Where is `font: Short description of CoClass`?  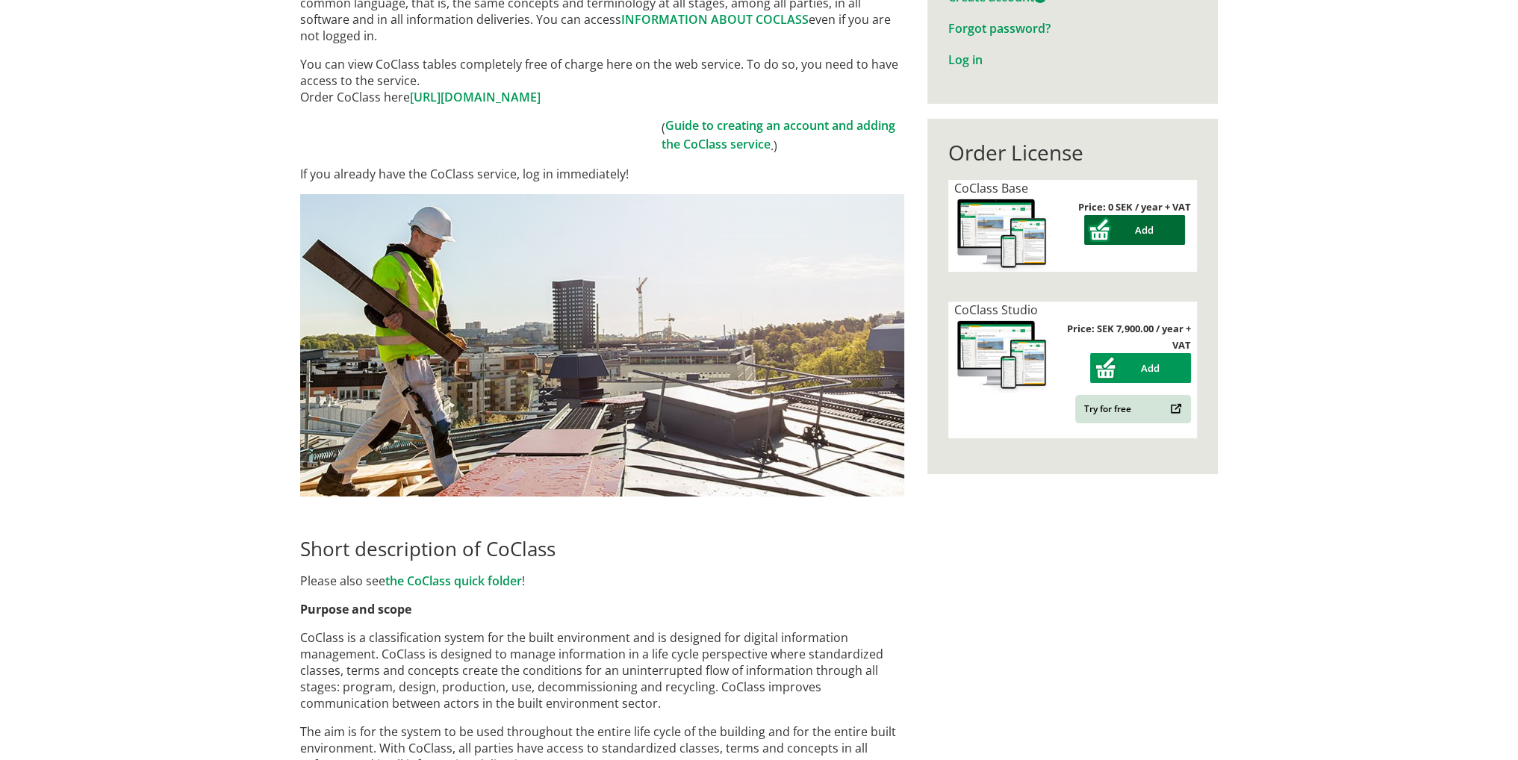
font: Short description of CoClass is located at coordinates (428, 549).